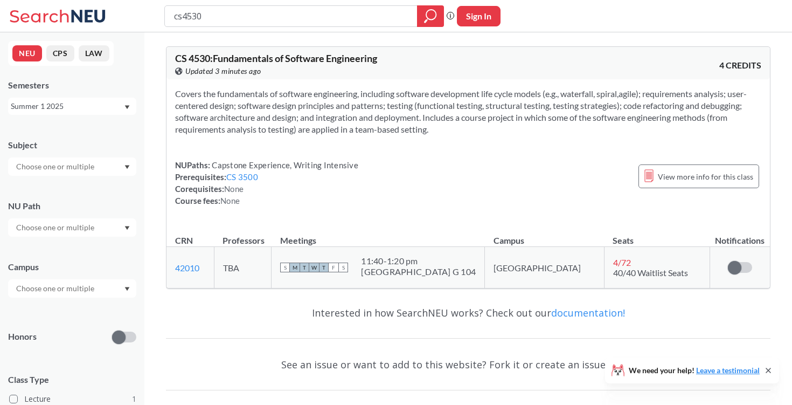  What do you see at coordinates (242, 267) in the screenshot?
I see `td: TBA` at bounding box center [242, 267].